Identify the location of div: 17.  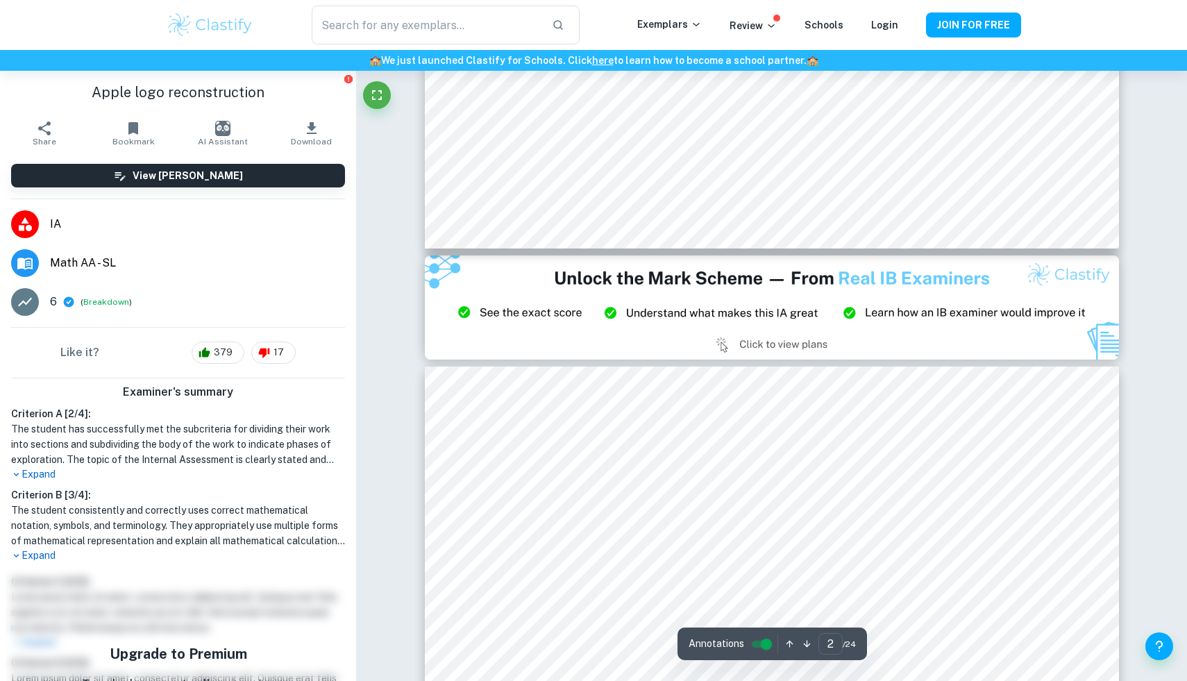
(273, 352).